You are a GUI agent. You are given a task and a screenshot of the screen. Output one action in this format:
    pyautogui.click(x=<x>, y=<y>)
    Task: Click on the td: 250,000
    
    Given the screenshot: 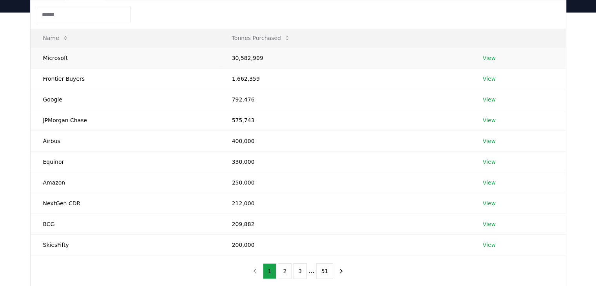 What is the action you would take?
    pyautogui.click(x=345, y=182)
    